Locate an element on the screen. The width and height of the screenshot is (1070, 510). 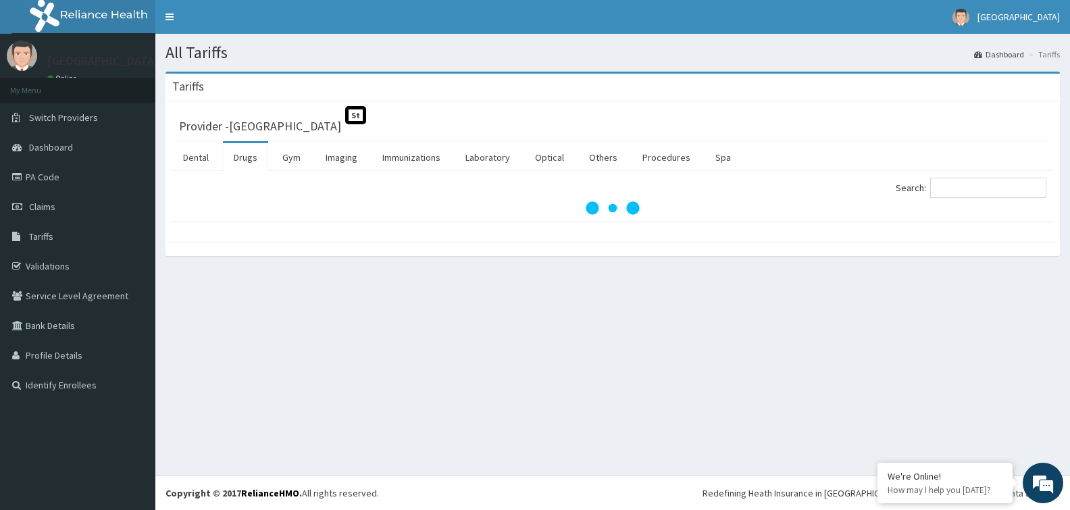
span: Switch Providers is located at coordinates (63, 117).